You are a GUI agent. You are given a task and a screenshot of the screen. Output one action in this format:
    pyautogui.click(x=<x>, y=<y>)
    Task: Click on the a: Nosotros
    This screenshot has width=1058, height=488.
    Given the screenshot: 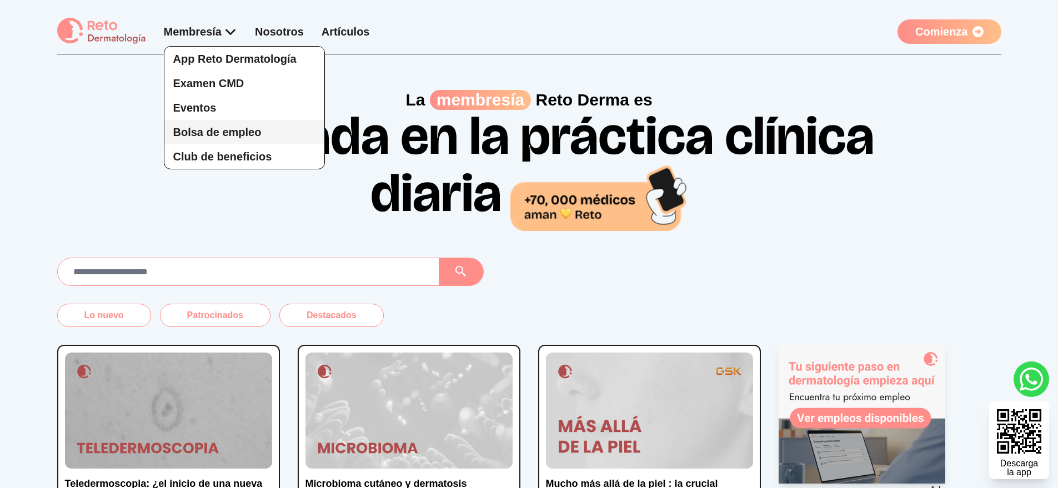 What is the action you would take?
    pyautogui.click(x=279, y=32)
    